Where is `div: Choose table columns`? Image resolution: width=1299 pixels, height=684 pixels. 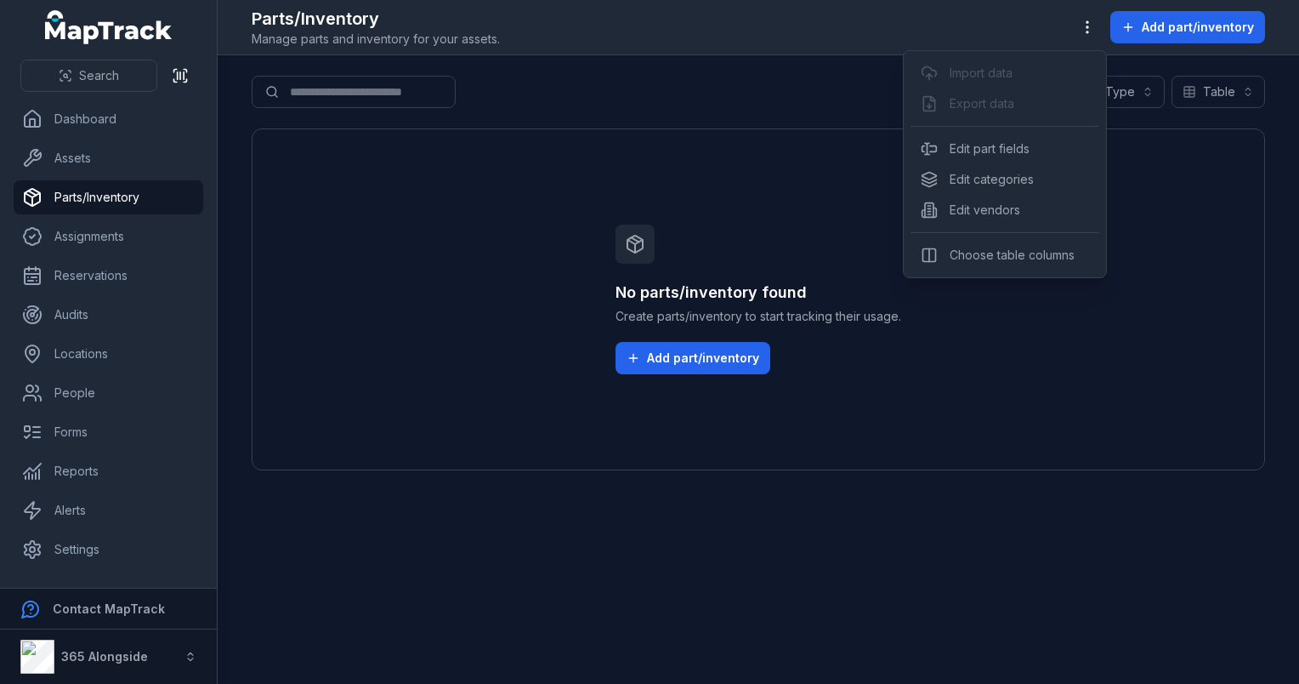 div: Choose table columns is located at coordinates (1005, 255).